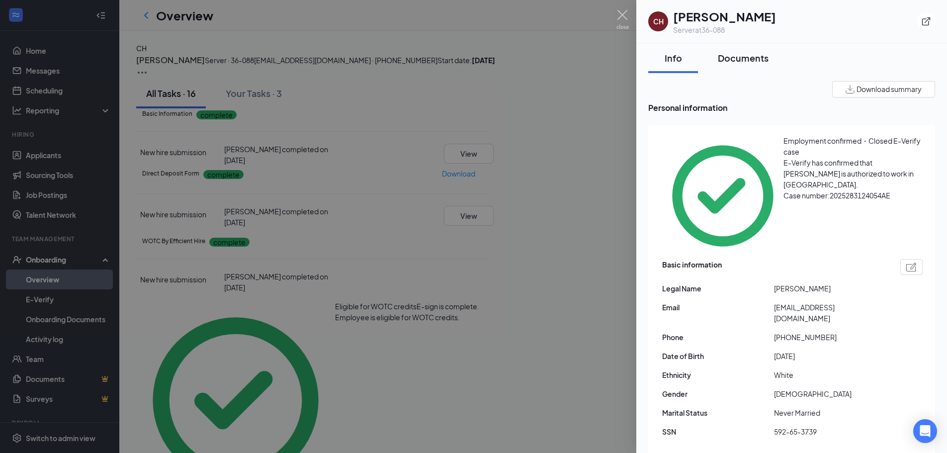 The image size is (947, 453). Describe the element at coordinates (829, 375) in the screenshot. I see `span: White` at that location.